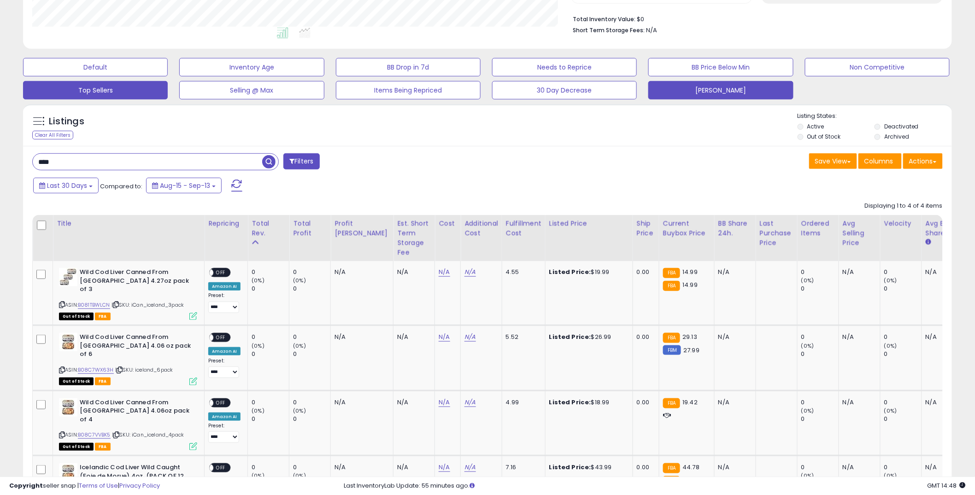 The width and height of the screenshot is (975, 495). I want to click on label: Archived, so click(896, 136).